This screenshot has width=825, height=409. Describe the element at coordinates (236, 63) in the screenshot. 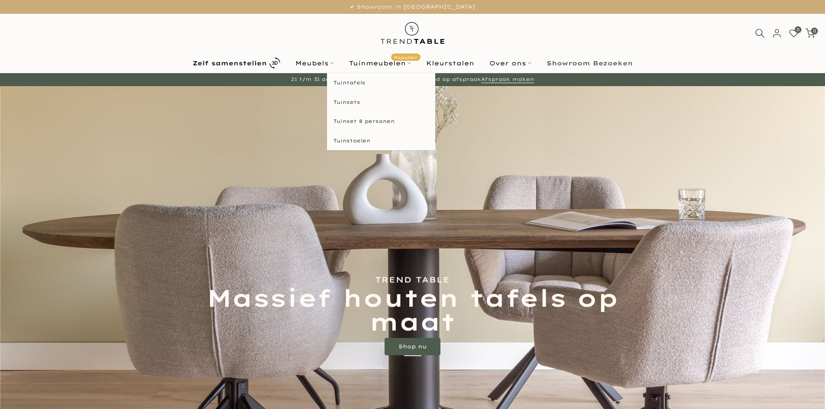

I see `a: Zelf samenstellen` at that location.